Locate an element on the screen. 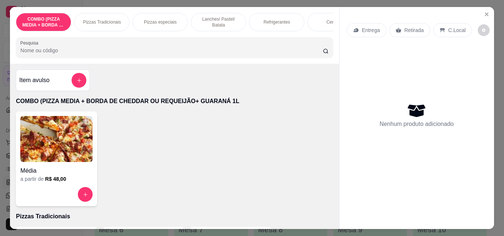 This screenshot has height=236, width=504. button: decrease-product-quantity is located at coordinates (483, 30).